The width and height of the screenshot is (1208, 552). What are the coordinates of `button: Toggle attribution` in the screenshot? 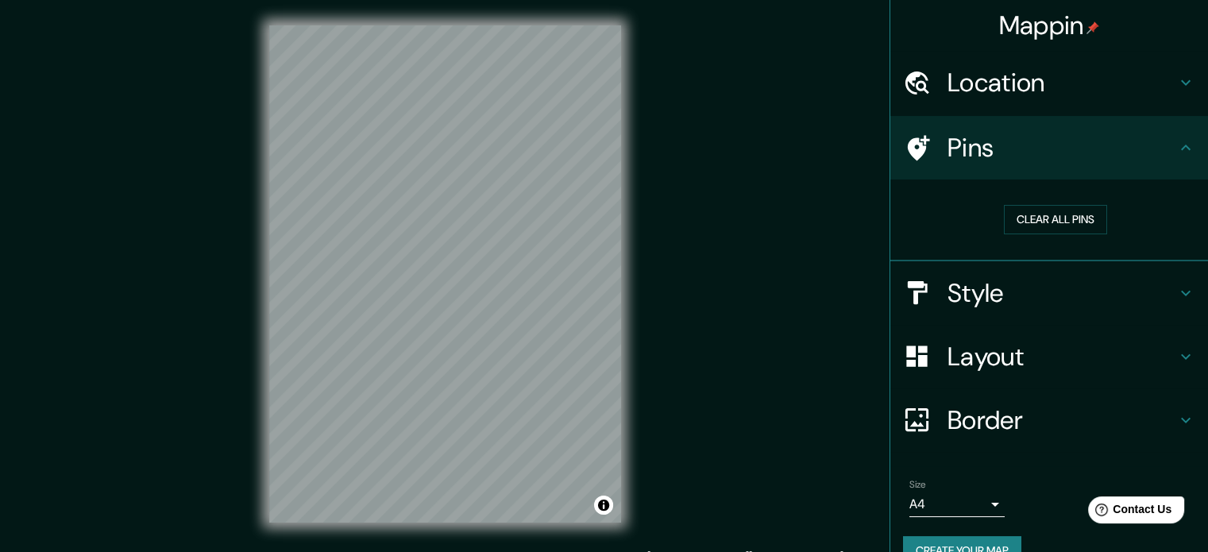 It's located at (604, 505).